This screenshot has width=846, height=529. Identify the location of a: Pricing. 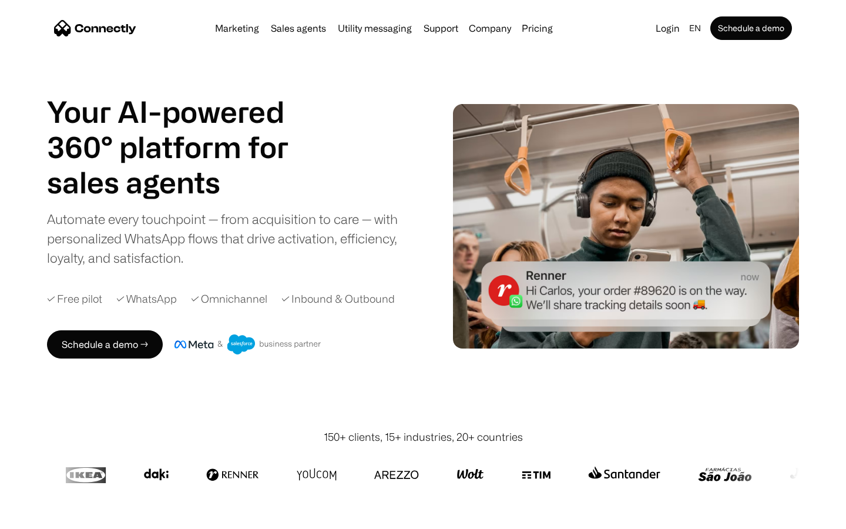
(537, 28).